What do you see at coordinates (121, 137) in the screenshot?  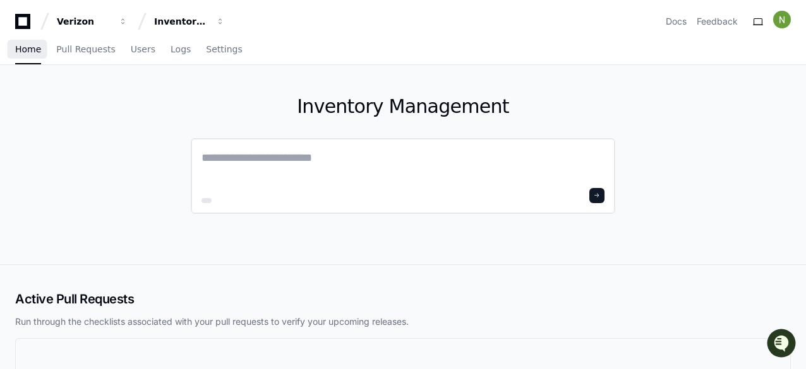 I see `a: Powered byPylon` at bounding box center [121, 137].